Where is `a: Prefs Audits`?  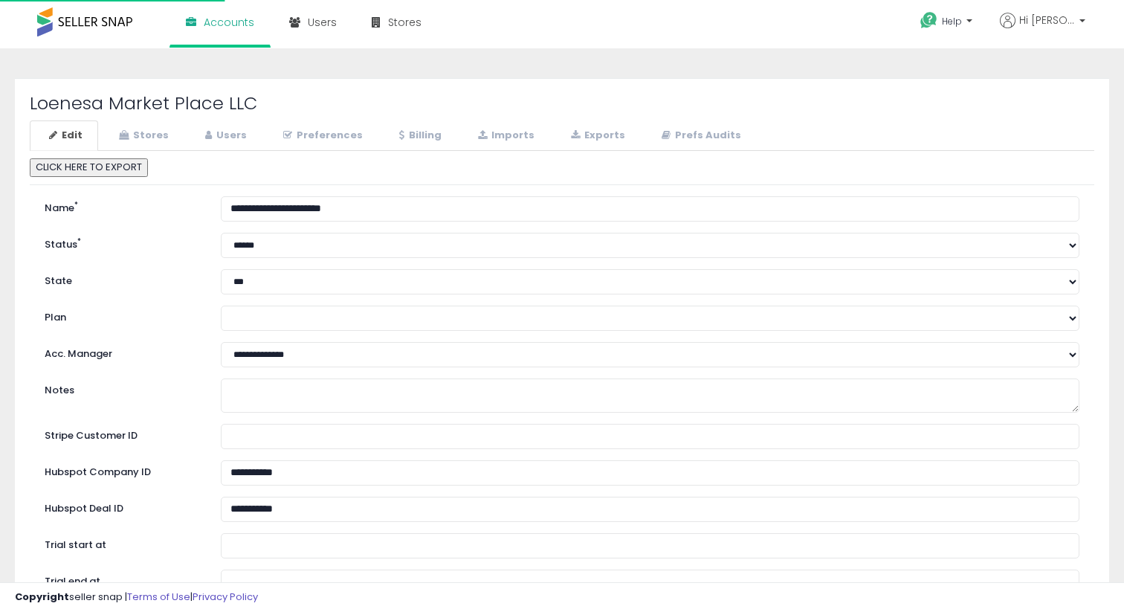 a: Prefs Audits is located at coordinates (700, 135).